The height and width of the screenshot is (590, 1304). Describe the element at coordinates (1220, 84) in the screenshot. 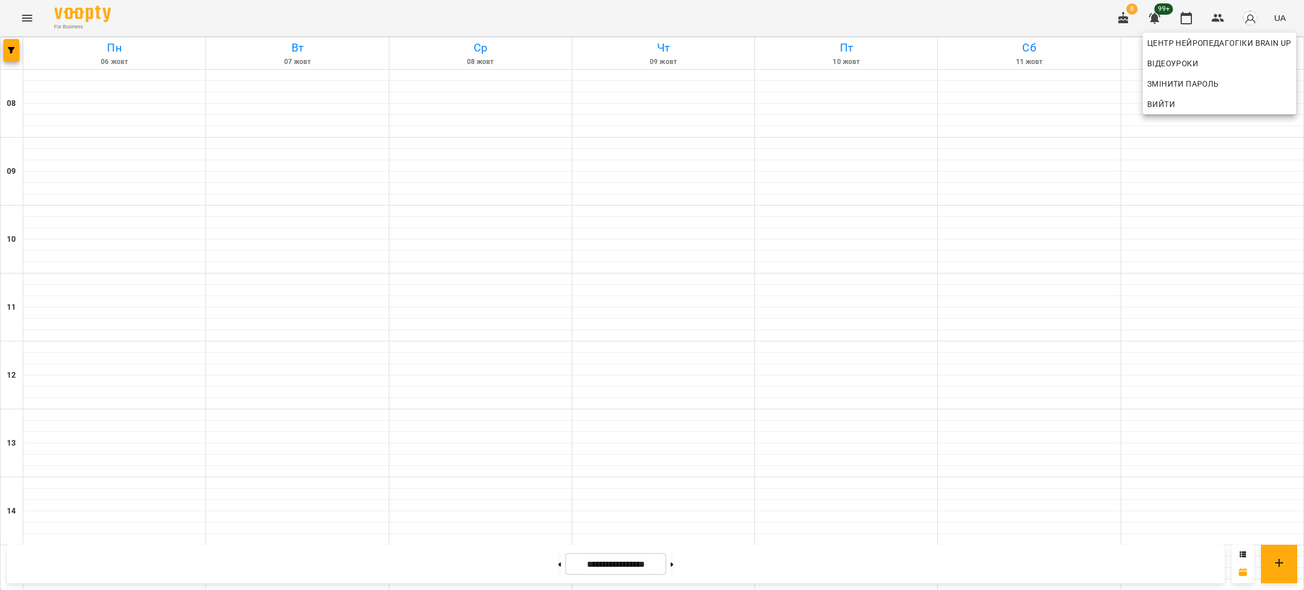

I see `a: Змінити пароль` at that location.